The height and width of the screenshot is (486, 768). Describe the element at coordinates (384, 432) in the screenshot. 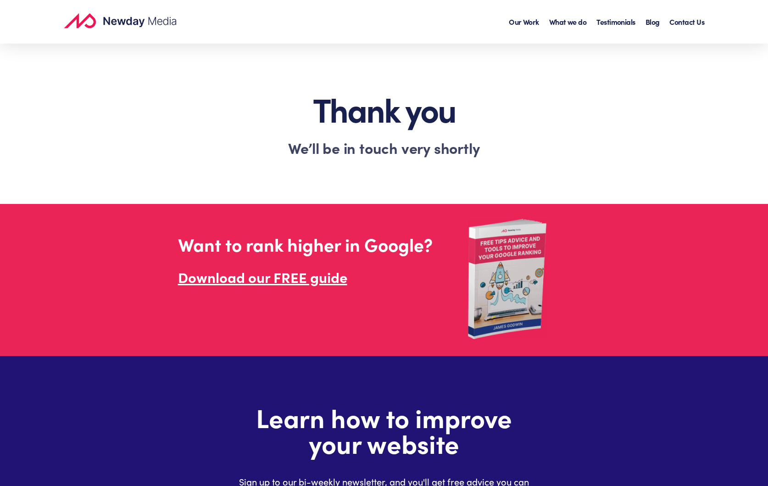

I see `h2: Learn how to improve your website` at that location.